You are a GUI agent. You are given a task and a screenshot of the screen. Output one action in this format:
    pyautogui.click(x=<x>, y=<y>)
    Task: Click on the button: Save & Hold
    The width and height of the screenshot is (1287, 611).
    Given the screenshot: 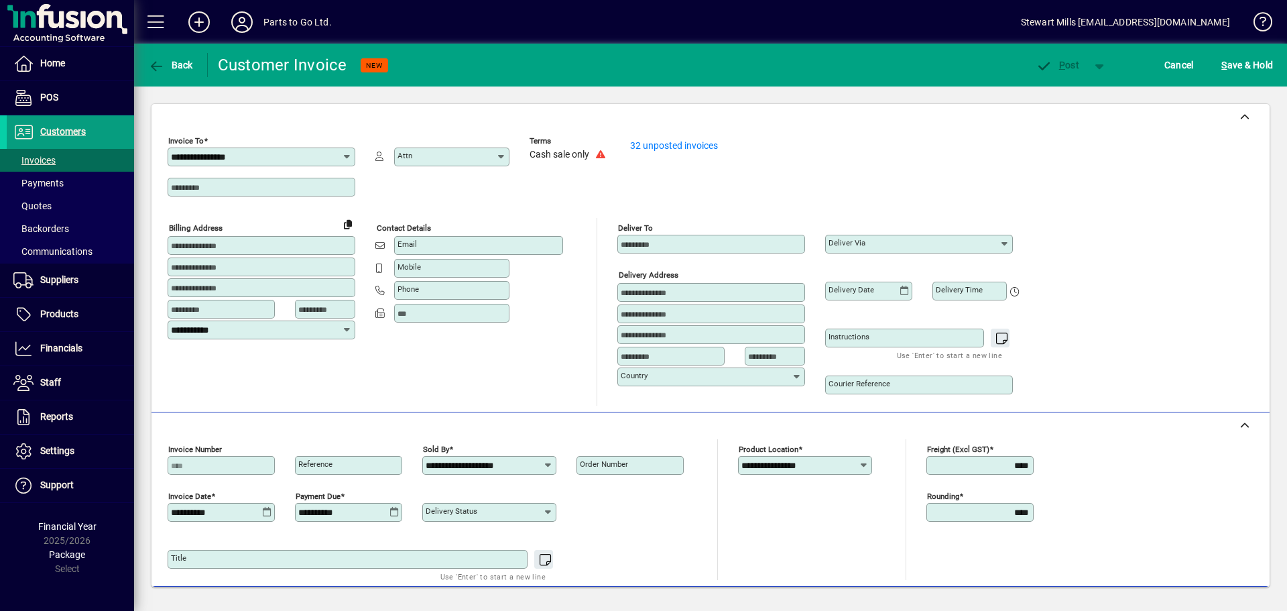 What is the action you would take?
    pyautogui.click(x=1247, y=65)
    